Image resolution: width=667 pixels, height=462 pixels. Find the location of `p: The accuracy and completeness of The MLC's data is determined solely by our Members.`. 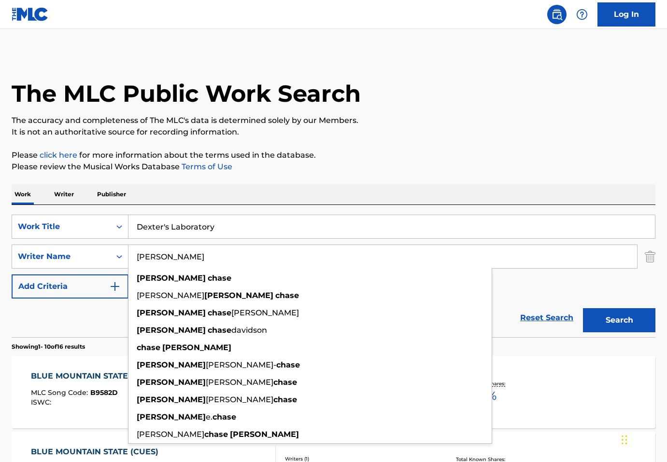

p: The accuracy and completeness of The MLC's data is determined solely by our Members. is located at coordinates (333, 121).